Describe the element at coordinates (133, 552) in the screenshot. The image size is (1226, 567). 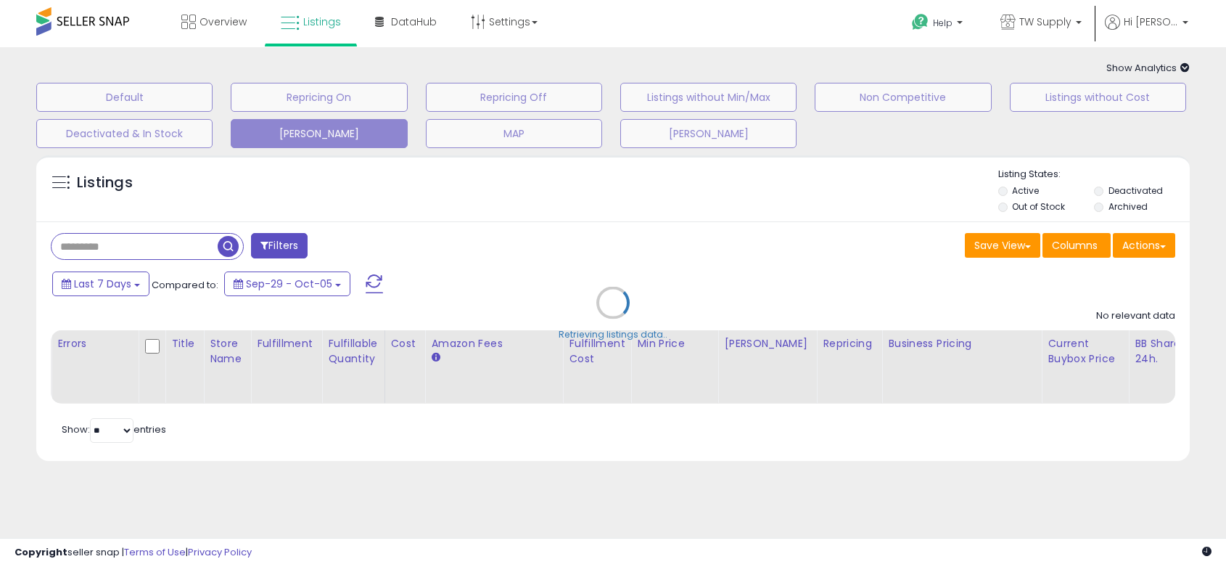
I see `div: seller snap | |` at that location.